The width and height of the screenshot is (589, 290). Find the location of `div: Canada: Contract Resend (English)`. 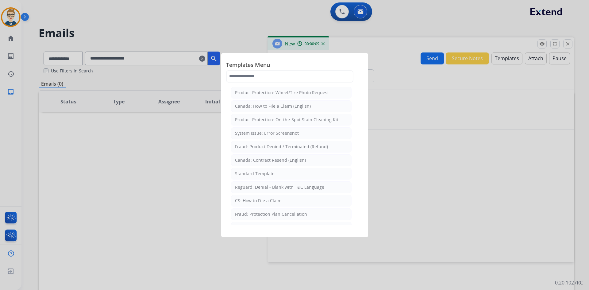

div: Canada: Contract Resend (English) is located at coordinates (270, 160).